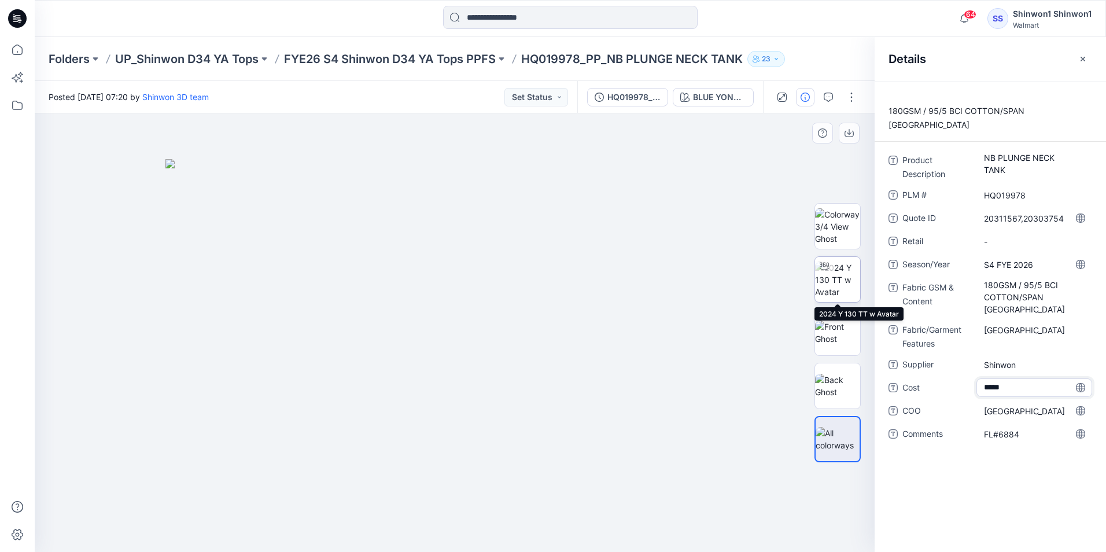 The image size is (1106, 552). Describe the element at coordinates (805, 97) in the screenshot. I see `button: Details` at that location.